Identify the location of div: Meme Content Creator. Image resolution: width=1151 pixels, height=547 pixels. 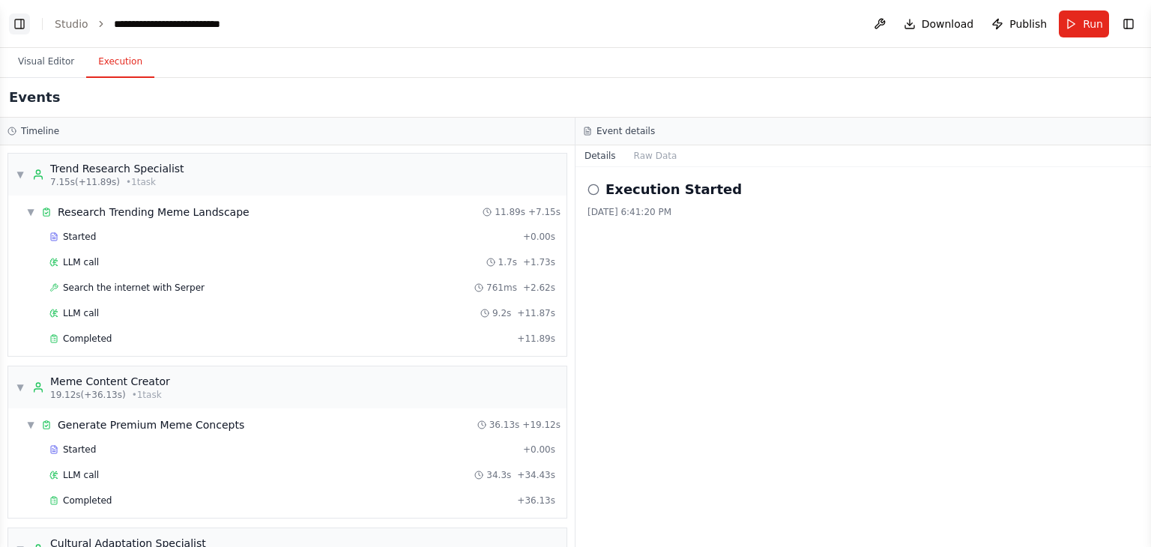
(110, 381).